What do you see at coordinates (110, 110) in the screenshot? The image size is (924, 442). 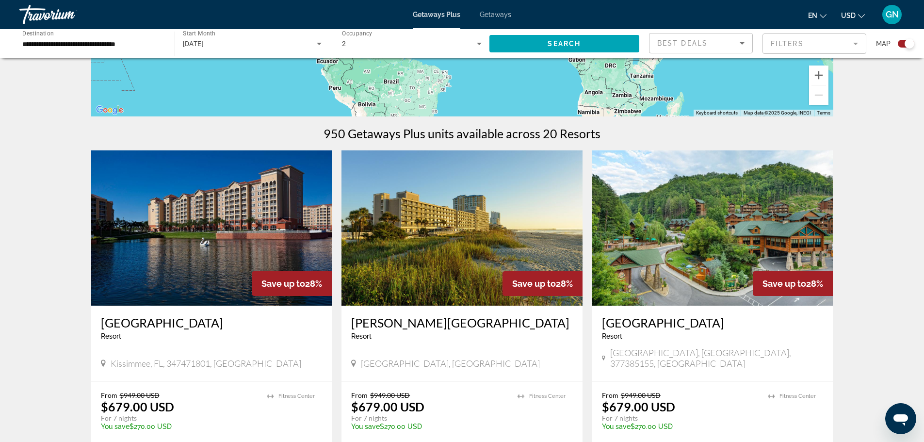 I see `a: Open this area in Google Maps (opens a new window)` at bounding box center [110, 110].